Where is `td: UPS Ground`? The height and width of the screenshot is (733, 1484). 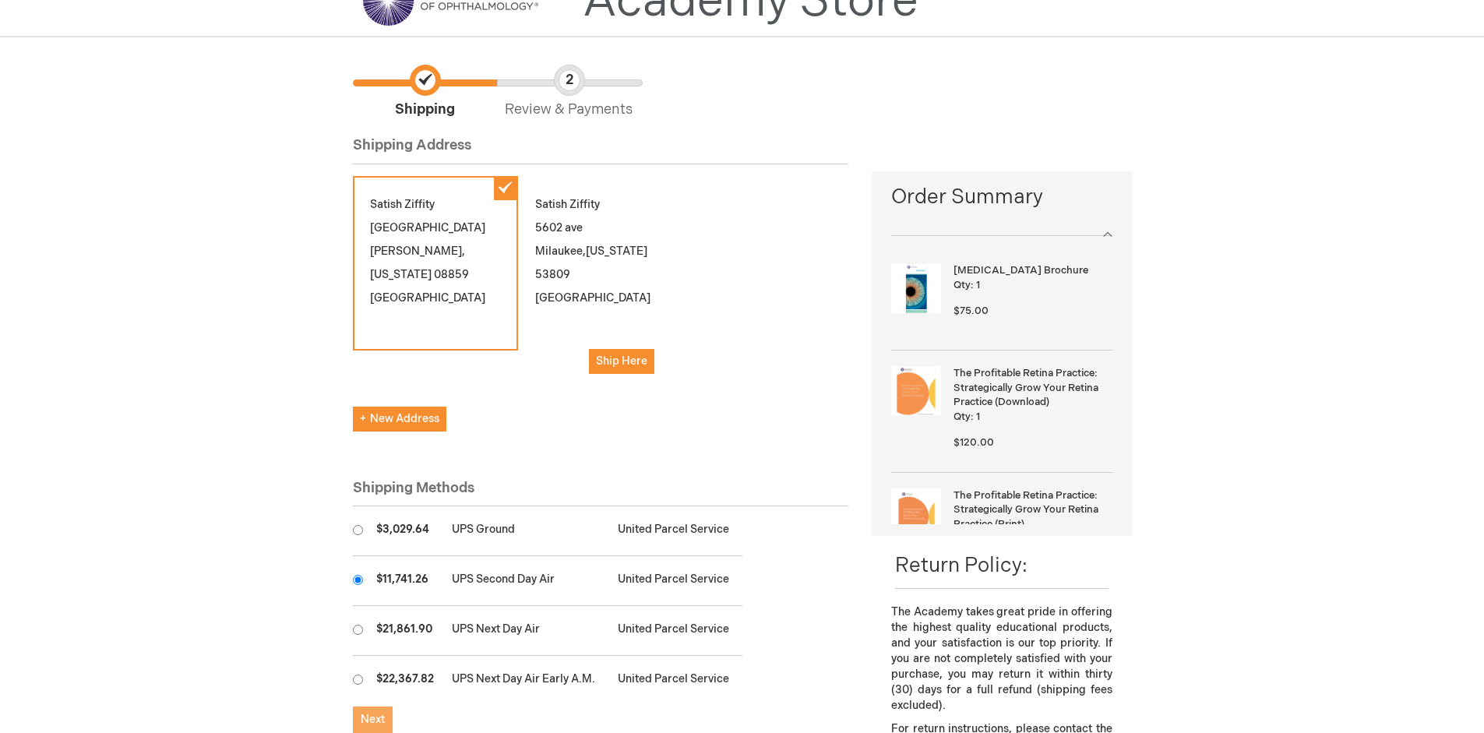
td: UPS Ground is located at coordinates (526, 531).